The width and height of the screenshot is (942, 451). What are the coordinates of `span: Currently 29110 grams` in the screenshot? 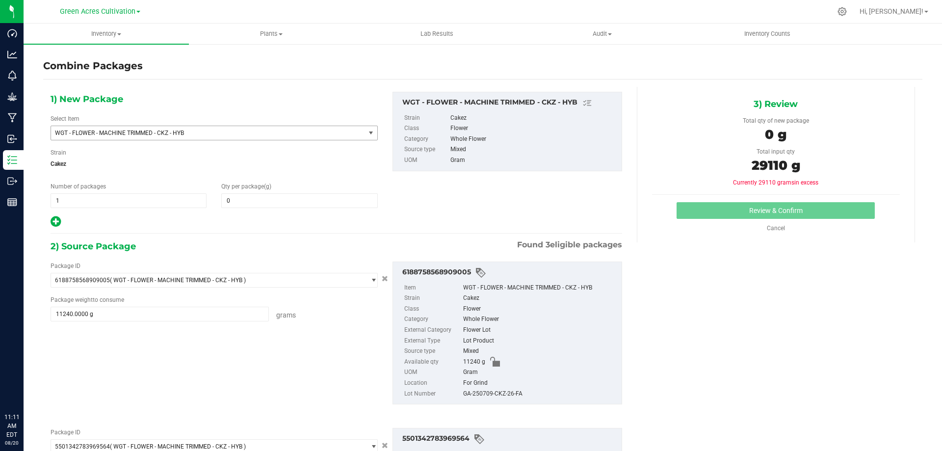 It's located at (775, 182).